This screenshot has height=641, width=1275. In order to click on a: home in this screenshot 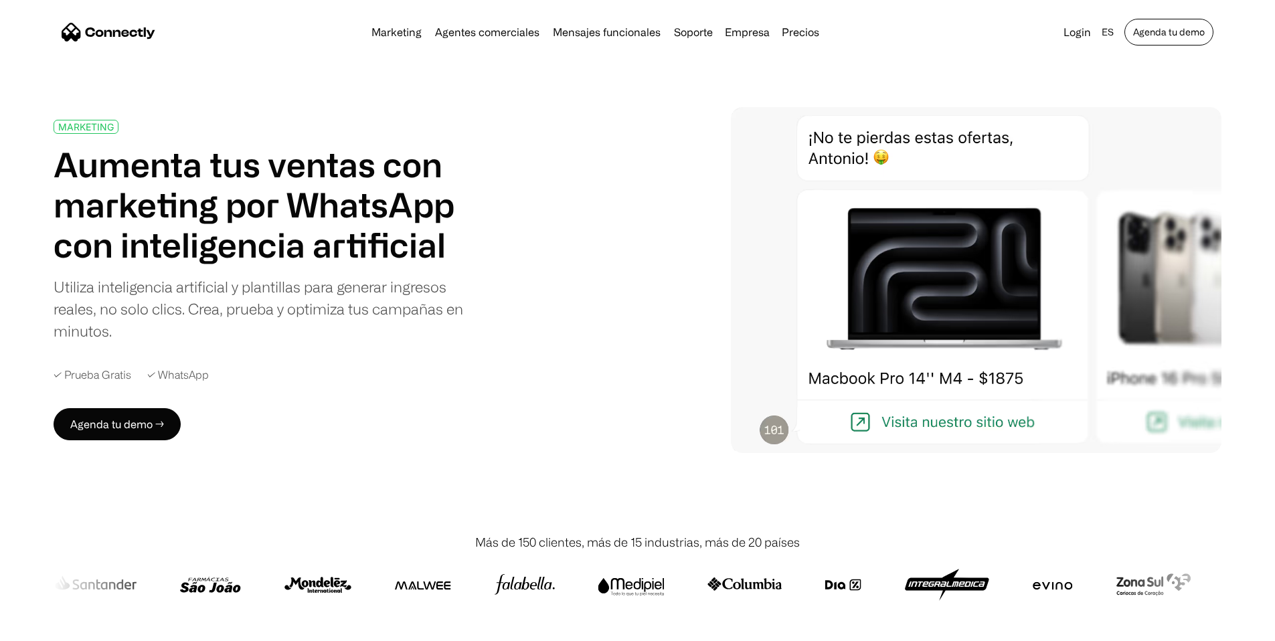, I will do `click(108, 32)`.